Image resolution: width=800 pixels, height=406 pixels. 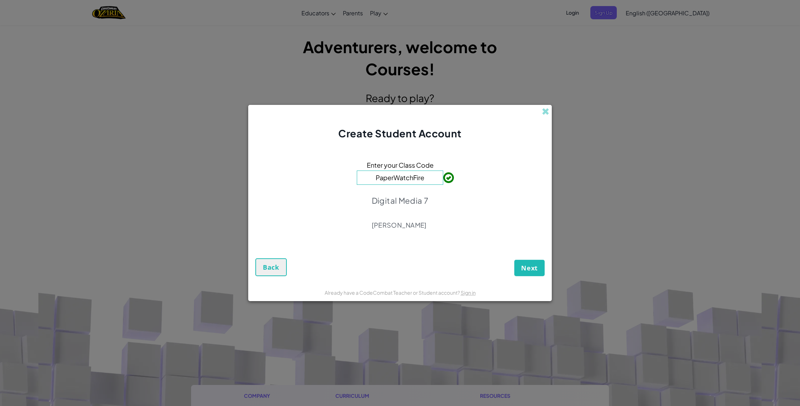 I want to click on span: Already have a CodeCombat Teacher or Student account?, so click(x=392, y=293).